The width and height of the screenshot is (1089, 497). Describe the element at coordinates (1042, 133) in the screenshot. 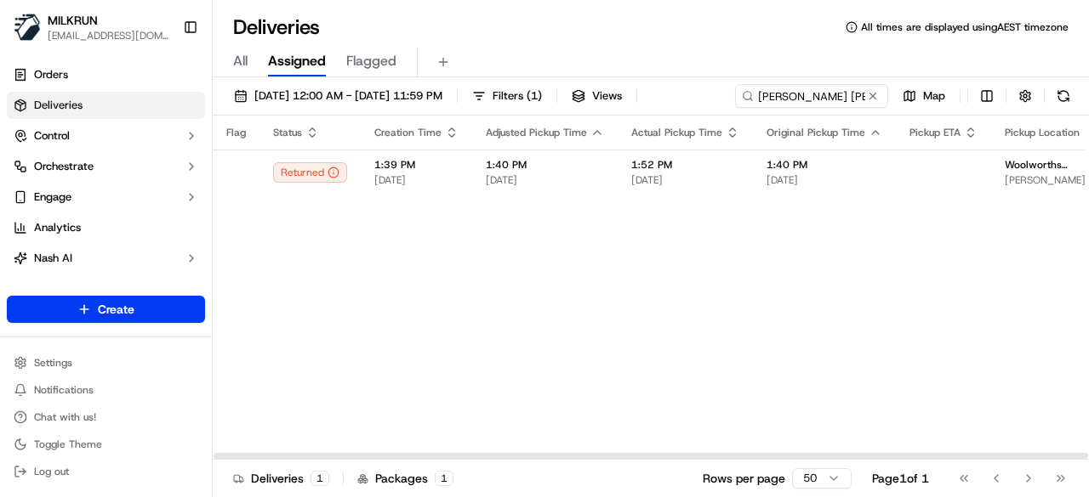

I see `span: Pickup Location` at that location.